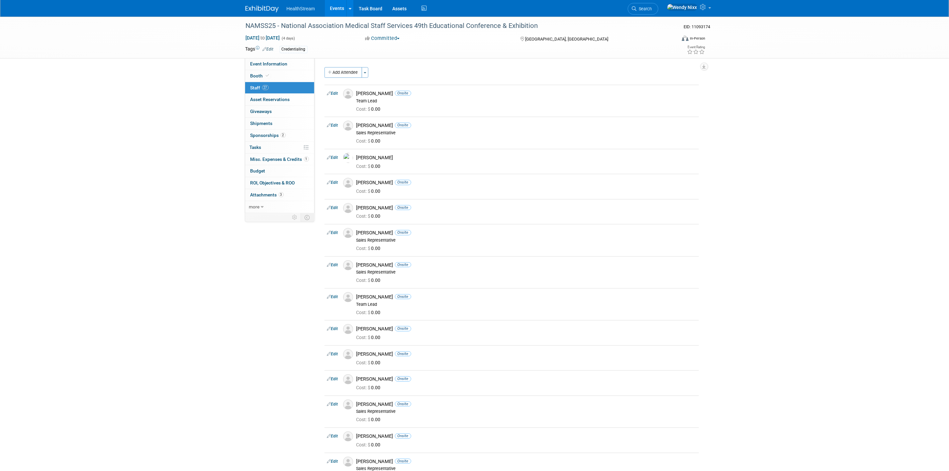 Image resolution: width=949 pixels, height=471 pixels. Describe the element at coordinates (696, 47) in the screenshot. I see `div: Event Rating` at that location.